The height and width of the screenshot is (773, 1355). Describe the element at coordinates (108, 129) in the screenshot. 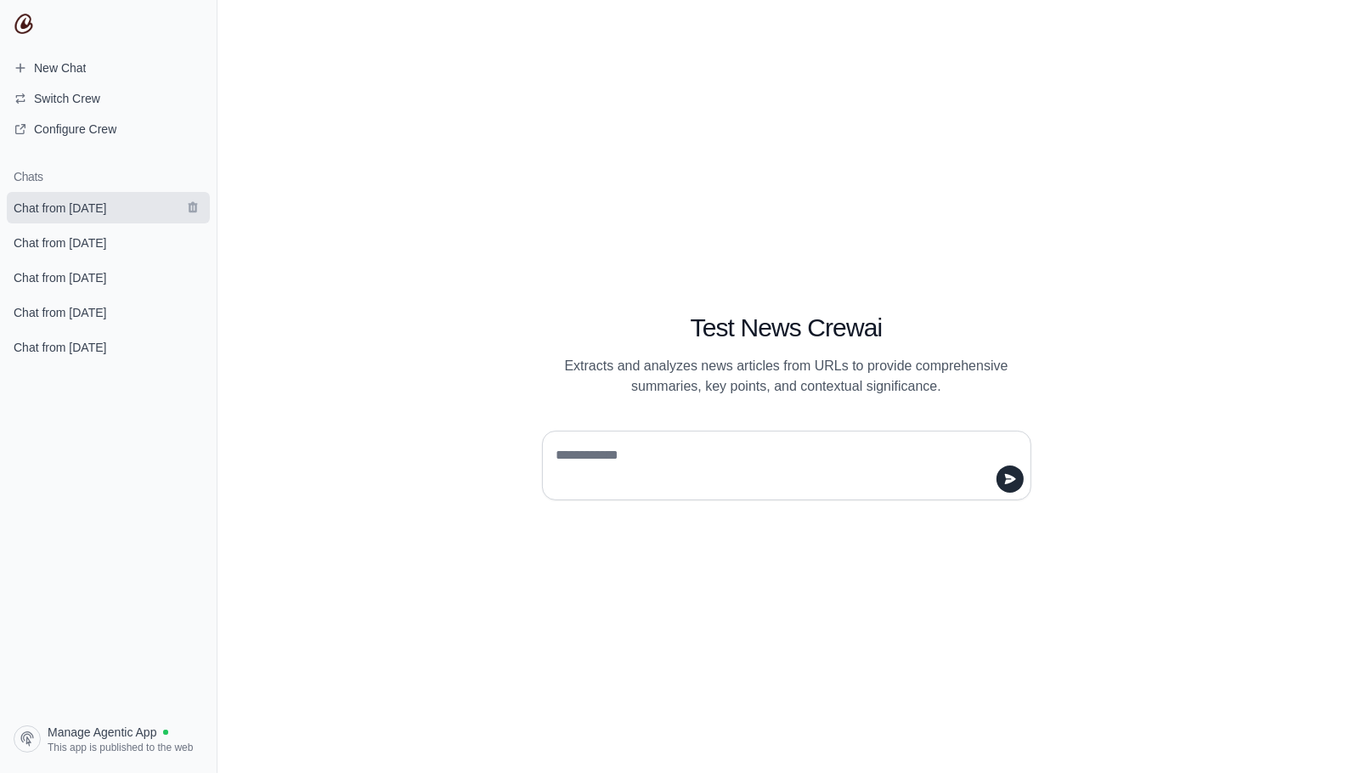

I see `a: Configure Crew` at that location.